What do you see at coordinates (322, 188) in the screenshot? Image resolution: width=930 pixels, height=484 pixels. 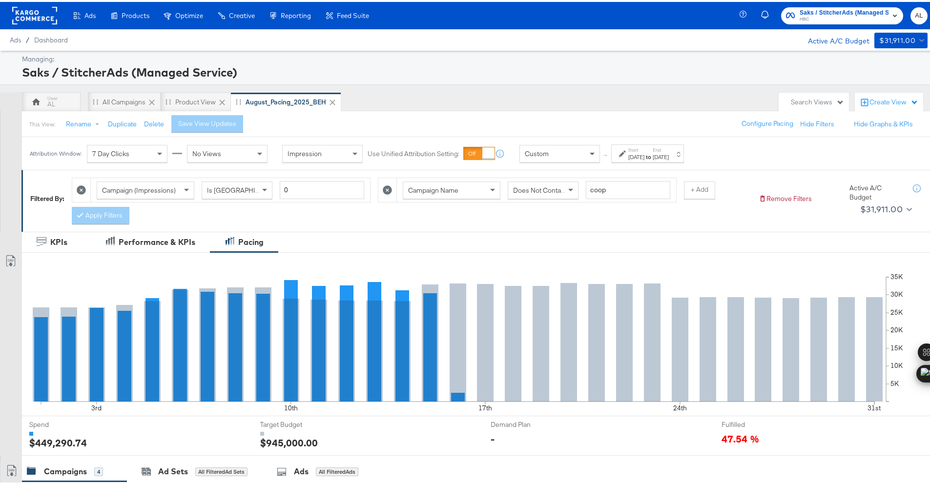 I see `input: Enter a number` at bounding box center [322, 188].